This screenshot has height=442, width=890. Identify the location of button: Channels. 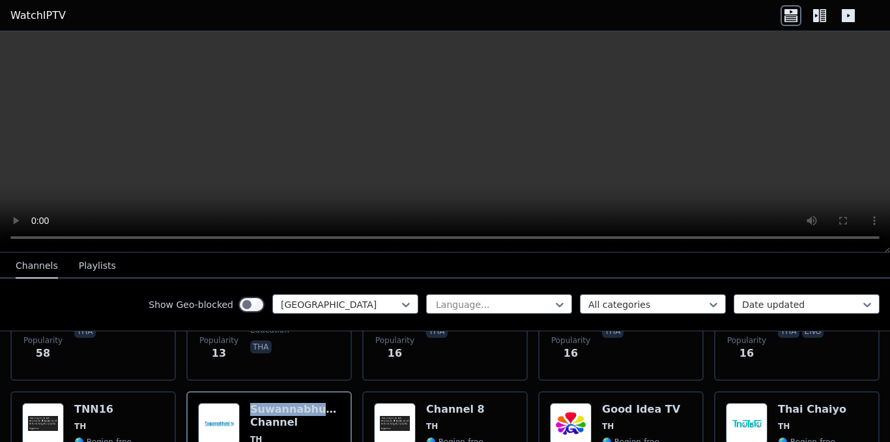
(36, 266).